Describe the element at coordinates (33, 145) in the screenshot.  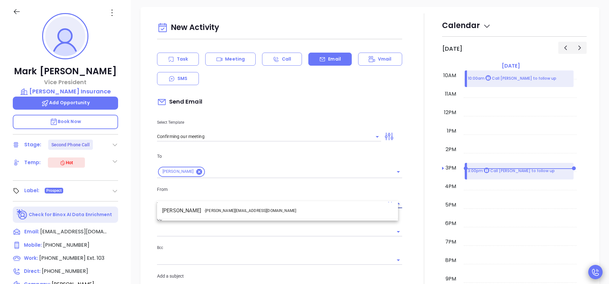
I see `div: Stage:` at that location.